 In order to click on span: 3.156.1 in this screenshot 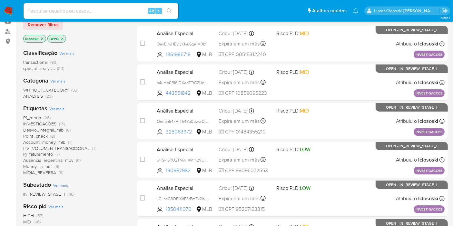, I will do `click(445, 18)`.